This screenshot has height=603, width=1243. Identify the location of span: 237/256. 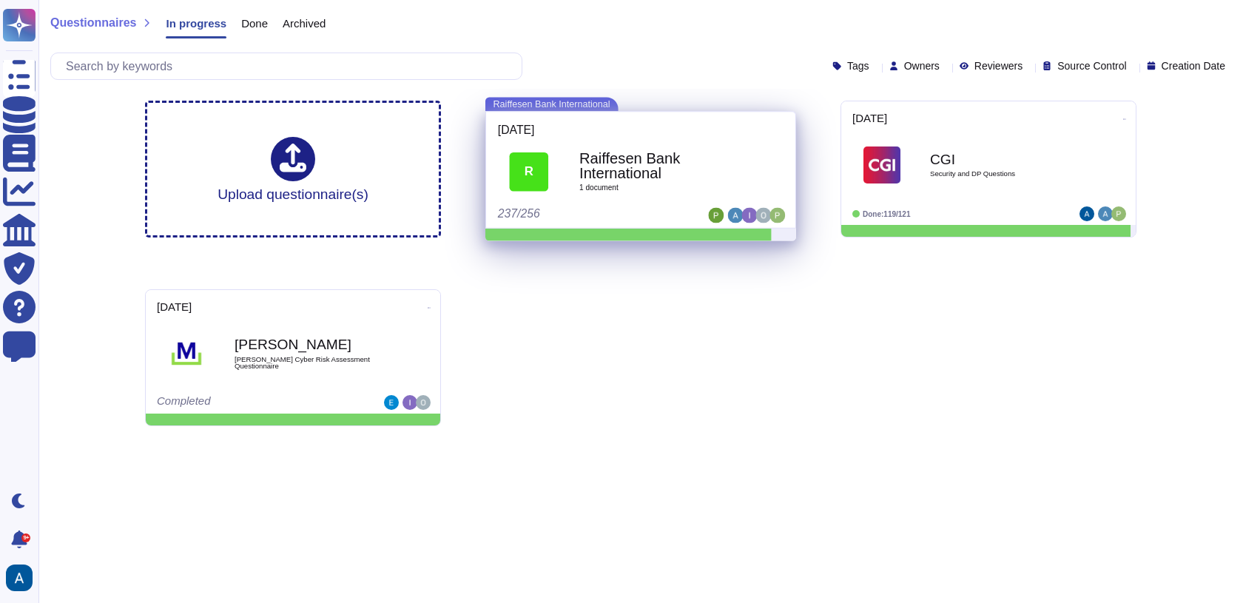
(519, 213).